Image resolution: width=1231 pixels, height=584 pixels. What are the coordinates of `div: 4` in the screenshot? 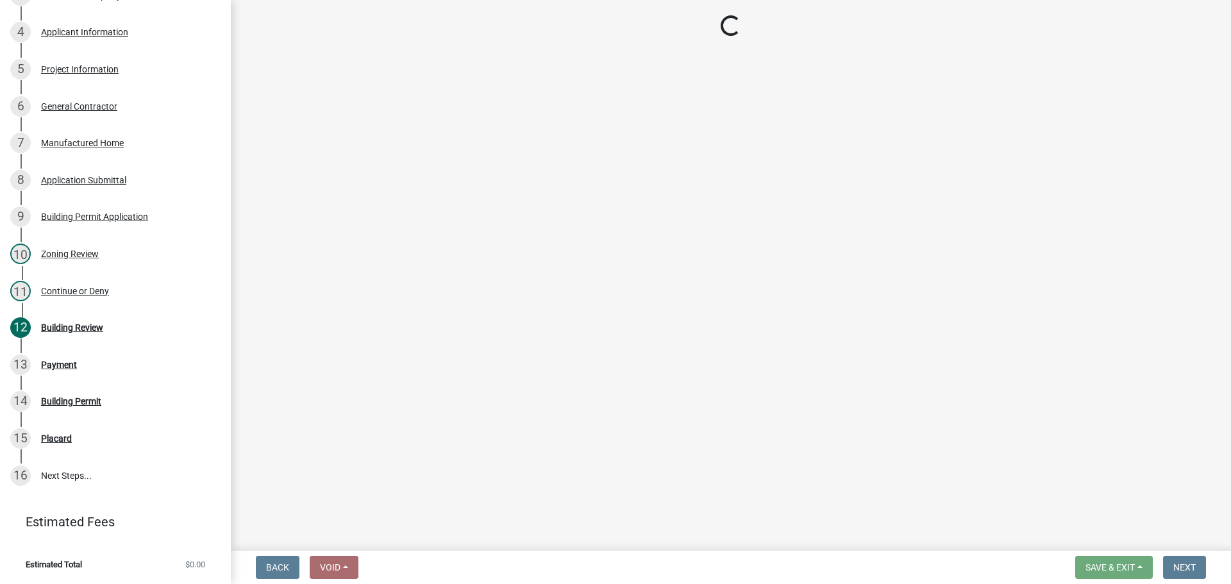 It's located at (21, 32).